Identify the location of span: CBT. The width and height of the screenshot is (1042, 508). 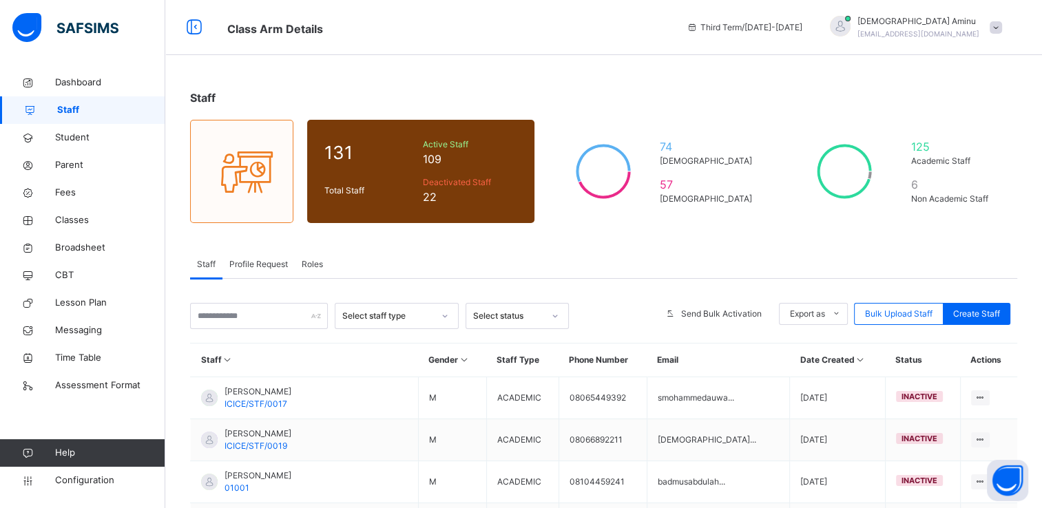
(110, 275).